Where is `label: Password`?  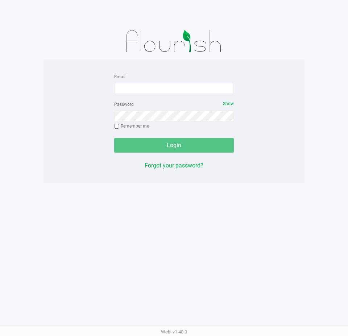
label: Password is located at coordinates (124, 104).